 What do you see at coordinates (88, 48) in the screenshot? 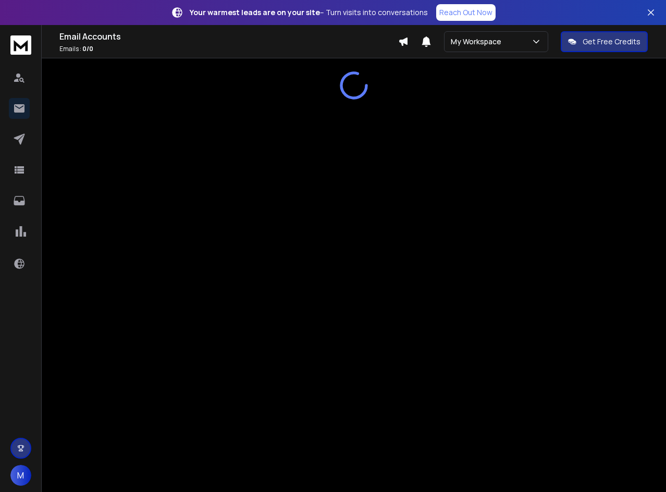
I see `span: 0 / 0` at bounding box center [88, 48].